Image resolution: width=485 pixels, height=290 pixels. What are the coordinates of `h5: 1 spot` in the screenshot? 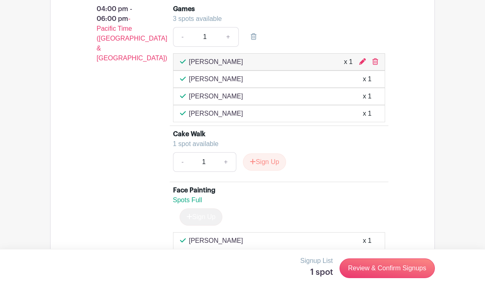 It's located at (316, 273).